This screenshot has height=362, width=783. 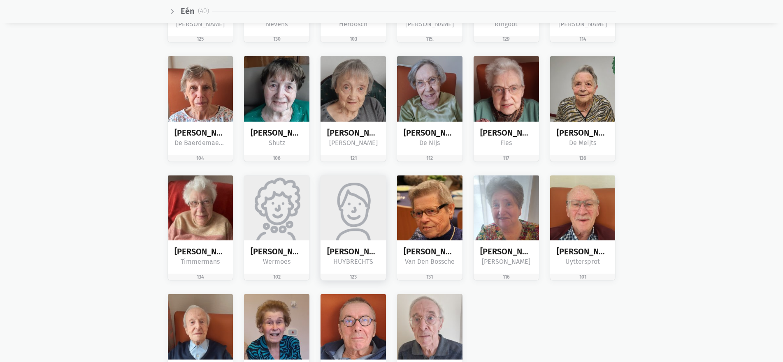 I want to click on div: Uyttersprot, so click(x=582, y=262).